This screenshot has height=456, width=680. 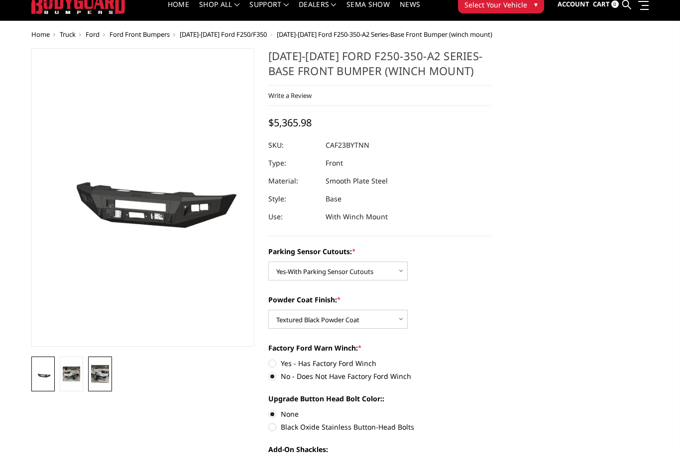 I want to click on span: Truck, so click(x=68, y=34).